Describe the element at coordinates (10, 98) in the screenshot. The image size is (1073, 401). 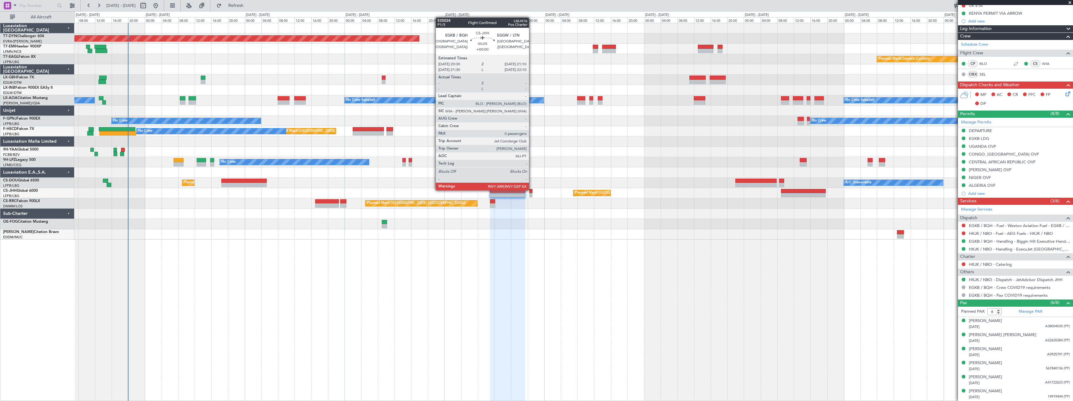
I see `span: LX-AOA` at that location.